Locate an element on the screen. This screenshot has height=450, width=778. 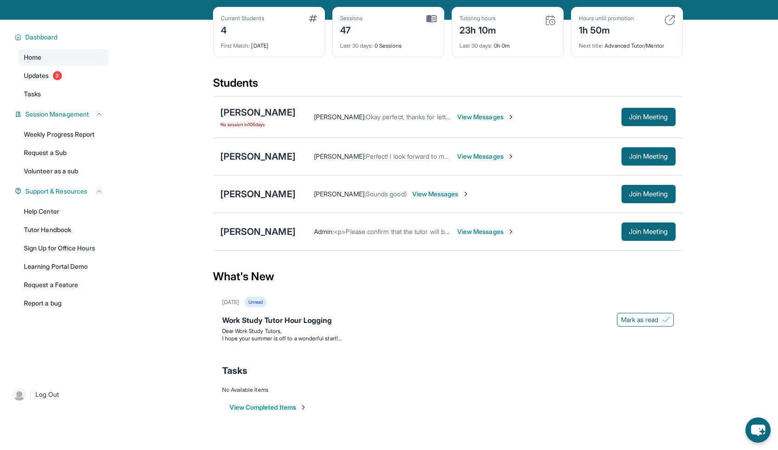
a: Tasks is located at coordinates (63, 94).